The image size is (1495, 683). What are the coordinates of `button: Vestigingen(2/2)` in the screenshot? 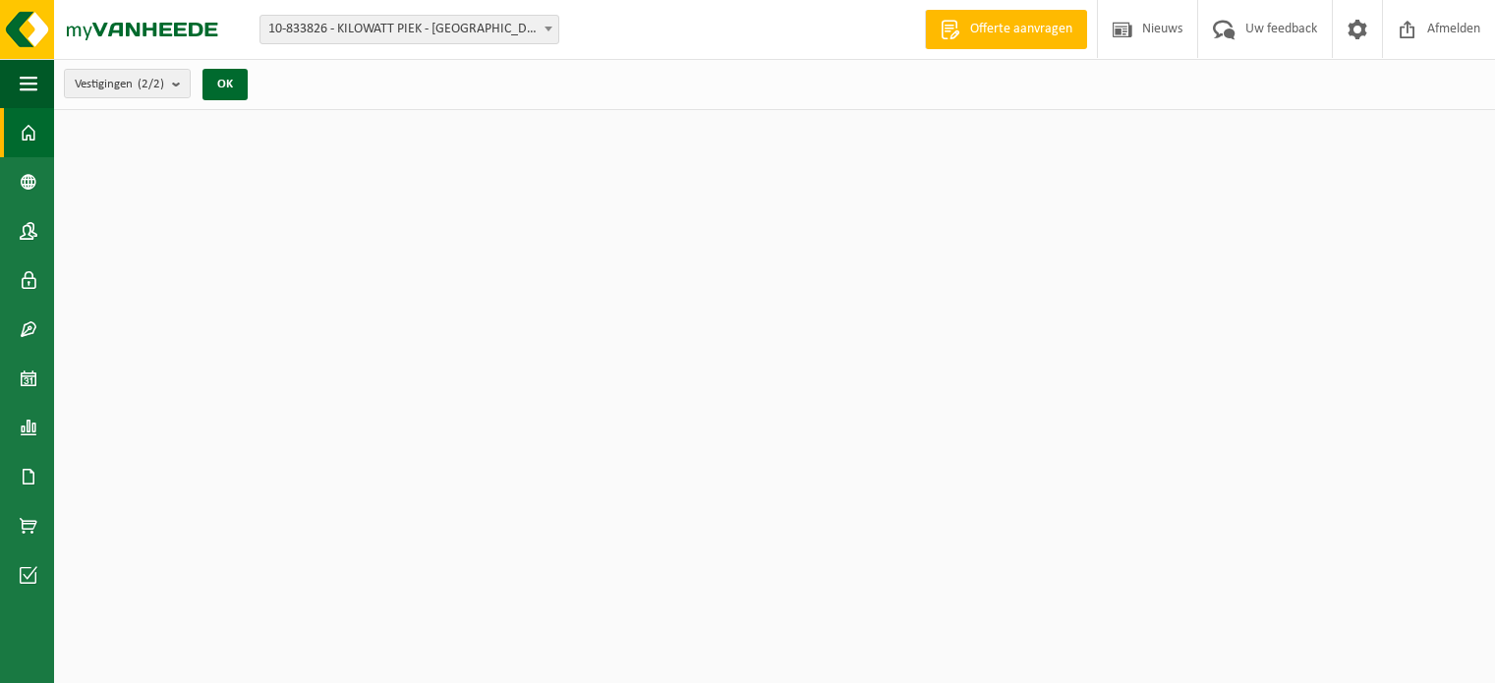 It's located at (127, 84).